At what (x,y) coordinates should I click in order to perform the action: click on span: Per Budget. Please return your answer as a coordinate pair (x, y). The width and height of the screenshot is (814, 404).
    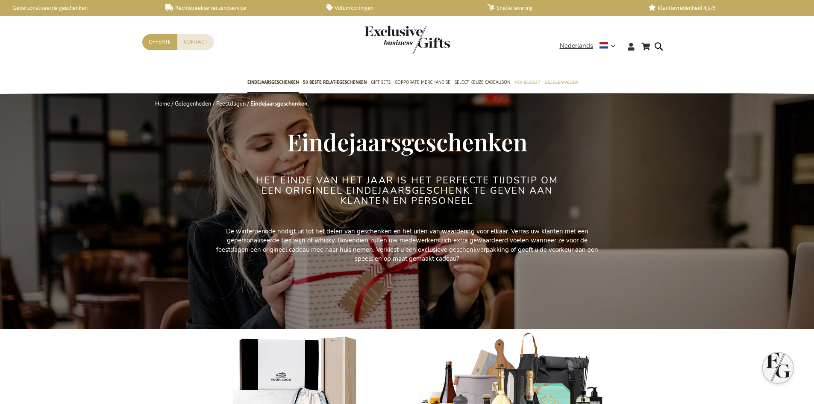
    Looking at the image, I should click on (527, 82).